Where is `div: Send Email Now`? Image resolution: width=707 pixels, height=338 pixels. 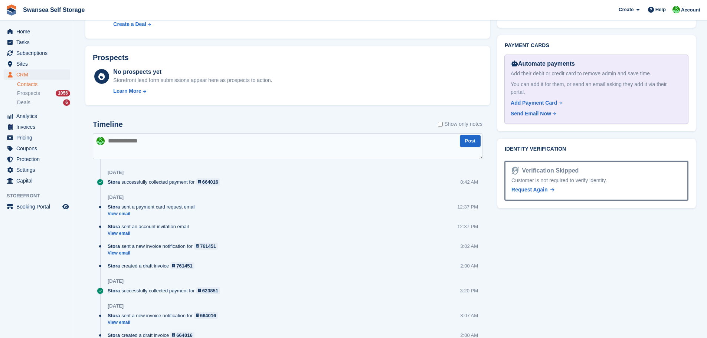
div: Send Email Now is located at coordinates (530, 113).